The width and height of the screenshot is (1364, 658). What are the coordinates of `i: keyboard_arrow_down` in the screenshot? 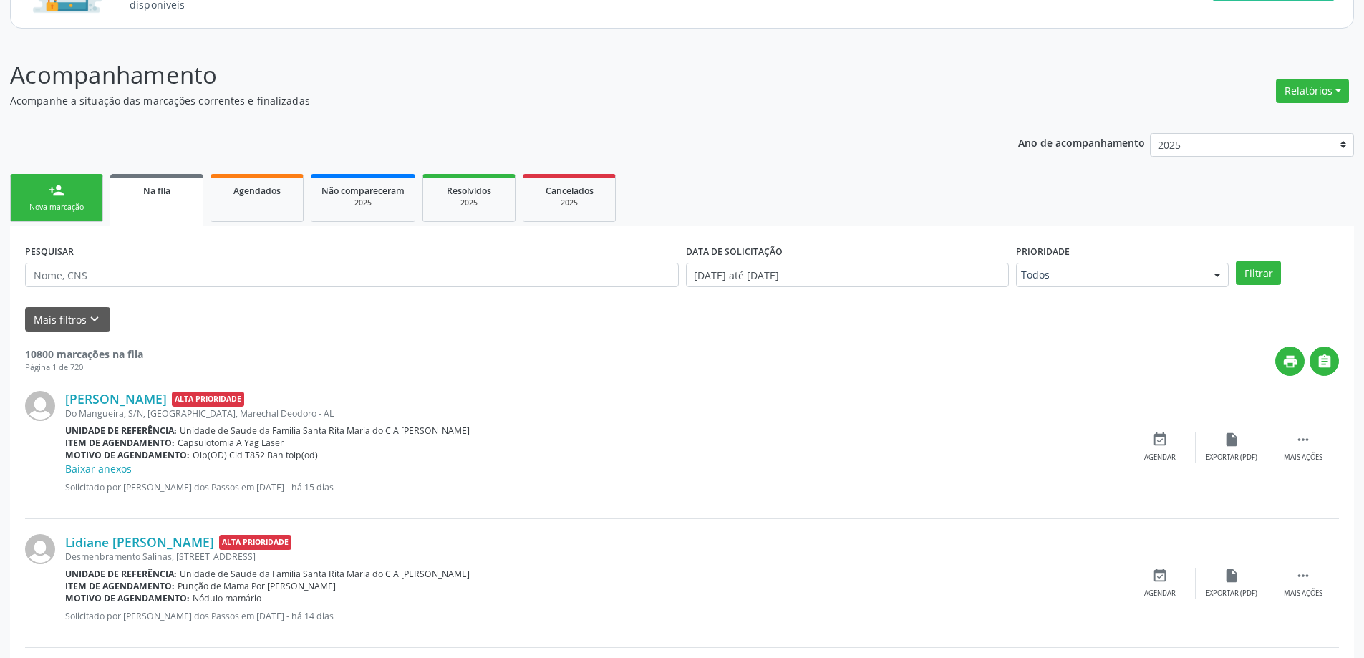 It's located at (95, 319).